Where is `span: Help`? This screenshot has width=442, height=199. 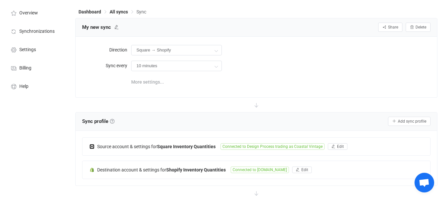
span: Help is located at coordinates (24, 86).